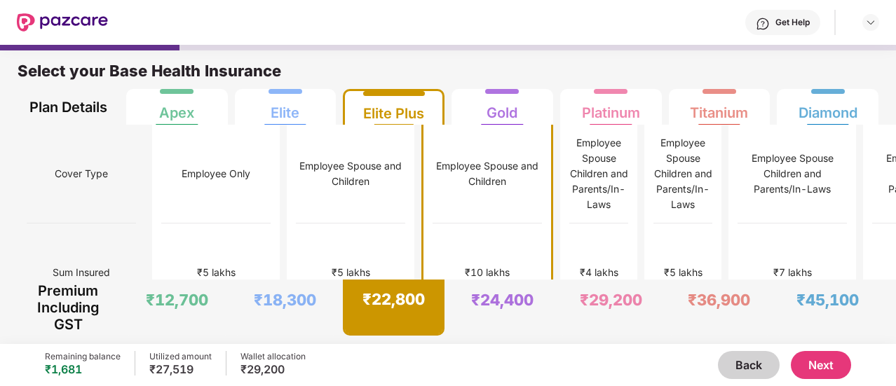 The image size is (896, 386). What do you see at coordinates (62, 22) in the screenshot?
I see `img: New Pazcare Logo` at bounding box center [62, 22].